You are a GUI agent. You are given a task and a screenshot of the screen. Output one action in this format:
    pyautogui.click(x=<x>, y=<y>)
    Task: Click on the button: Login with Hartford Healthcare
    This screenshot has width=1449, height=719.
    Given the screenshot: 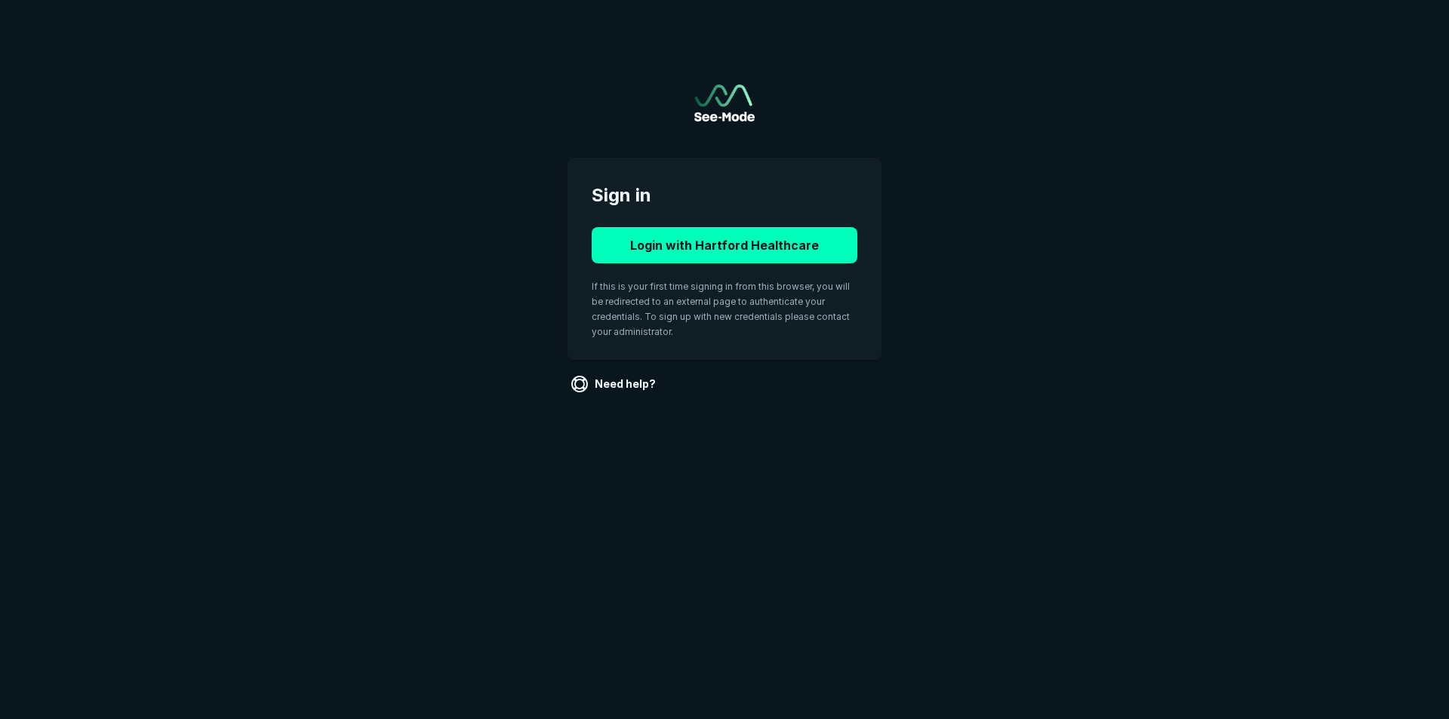 What is the action you would take?
    pyautogui.click(x=724, y=245)
    